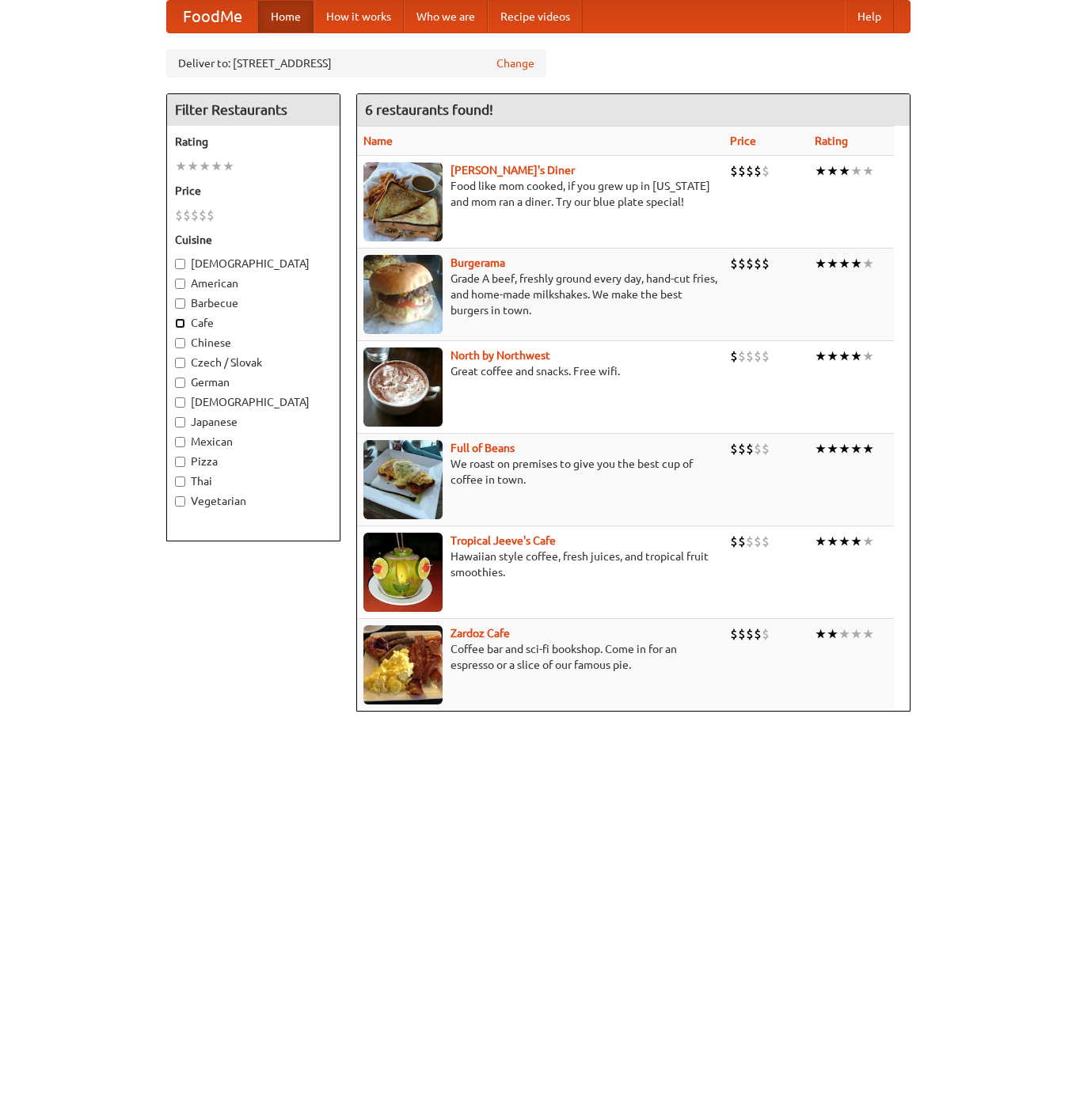 The image size is (1076, 1120). Describe the element at coordinates (429, 109) in the screenshot. I see `ng-pluralize: 6 restaurants found!` at that location.